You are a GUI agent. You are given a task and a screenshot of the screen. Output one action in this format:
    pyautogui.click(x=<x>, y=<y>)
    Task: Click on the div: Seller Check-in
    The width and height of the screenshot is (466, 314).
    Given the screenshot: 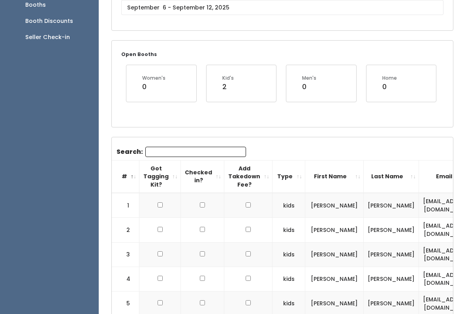 What is the action you would take?
    pyautogui.click(x=47, y=38)
    